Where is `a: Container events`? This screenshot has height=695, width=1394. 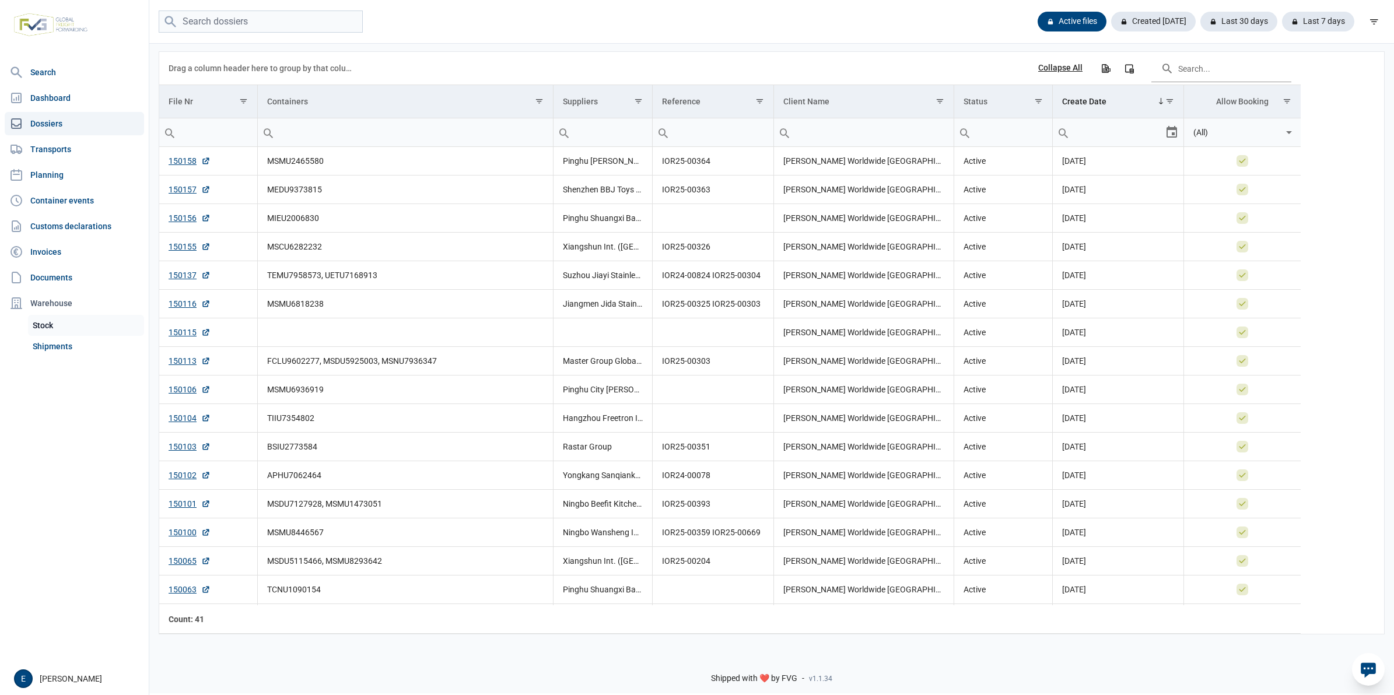 a: Container events is located at coordinates (74, 201).